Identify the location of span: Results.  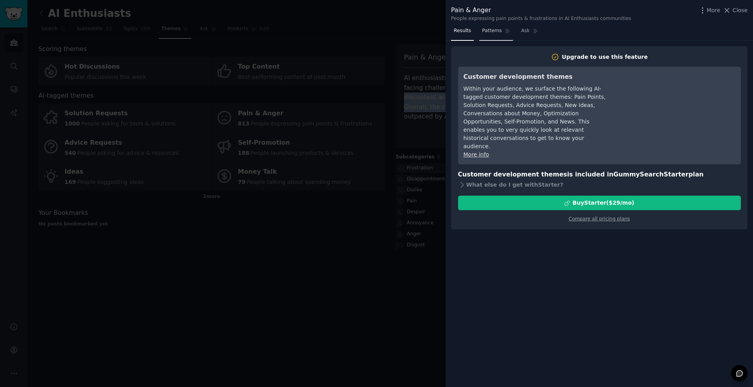
(462, 31).